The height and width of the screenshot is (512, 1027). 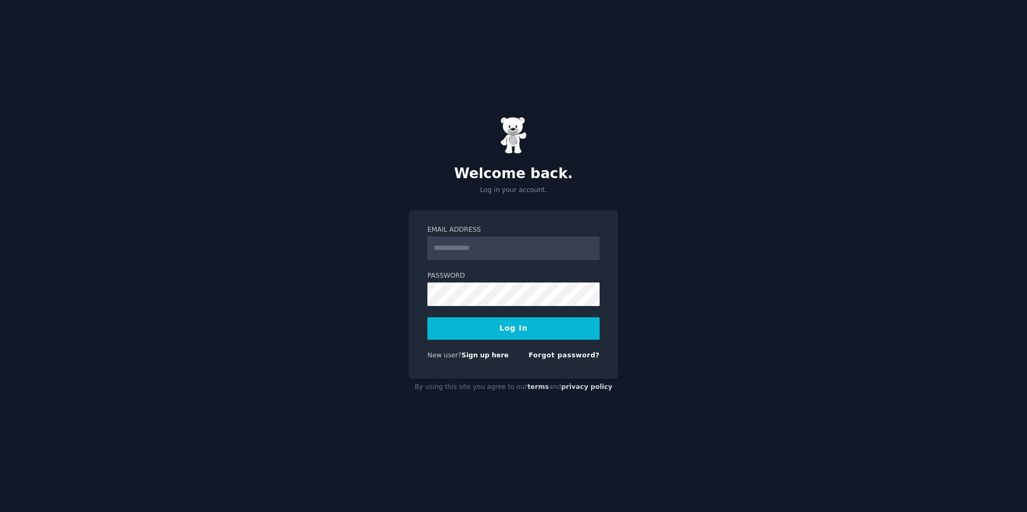 What do you see at coordinates (514, 230) in the screenshot?
I see `label: Email Address` at bounding box center [514, 230].